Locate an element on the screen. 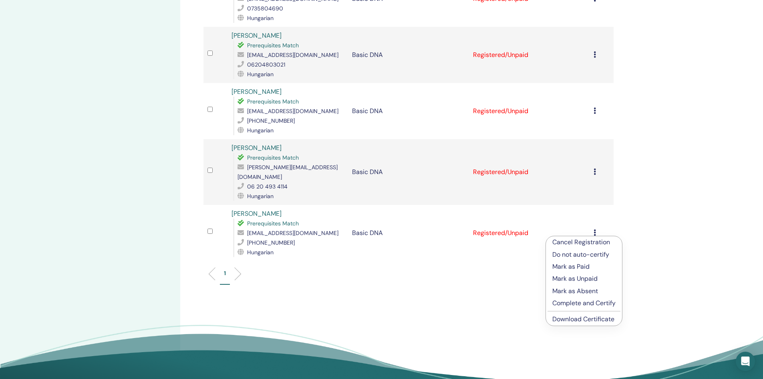  span: 0735804690 is located at coordinates (265, 8).